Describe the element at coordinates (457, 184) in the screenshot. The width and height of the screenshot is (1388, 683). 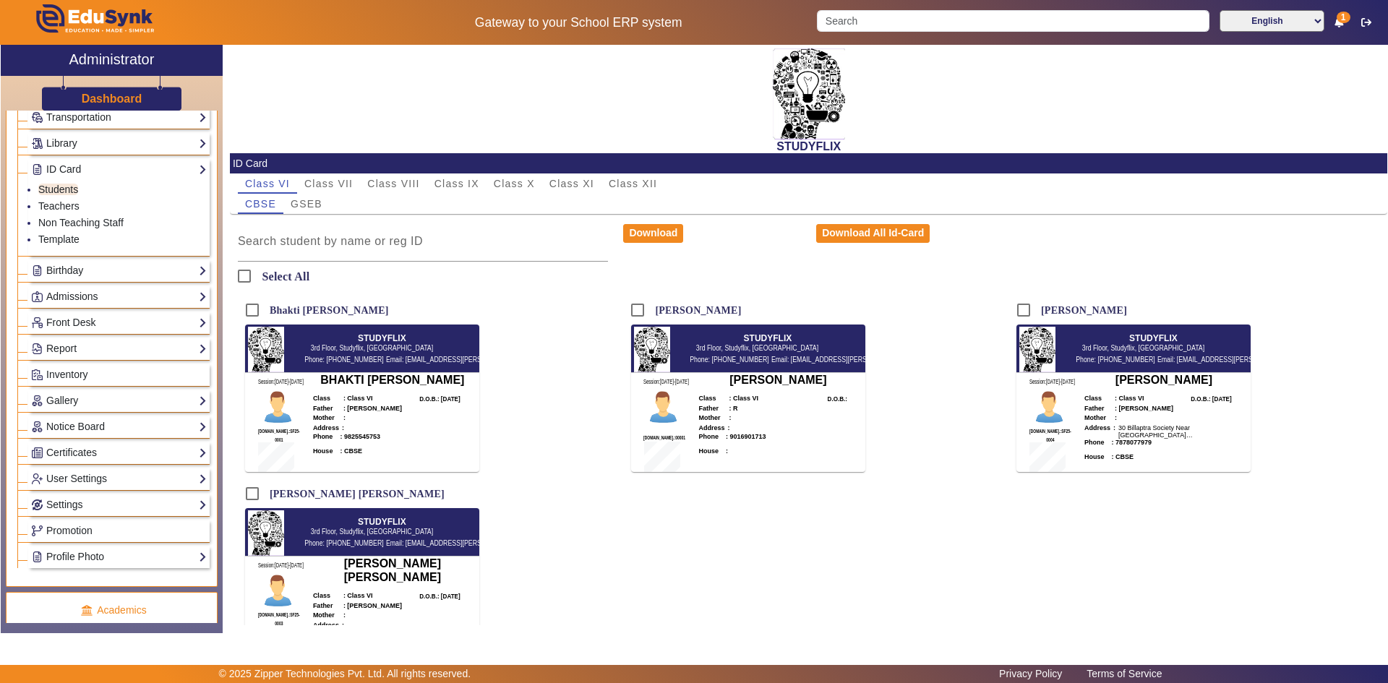
I see `span: Class IX` at that location.